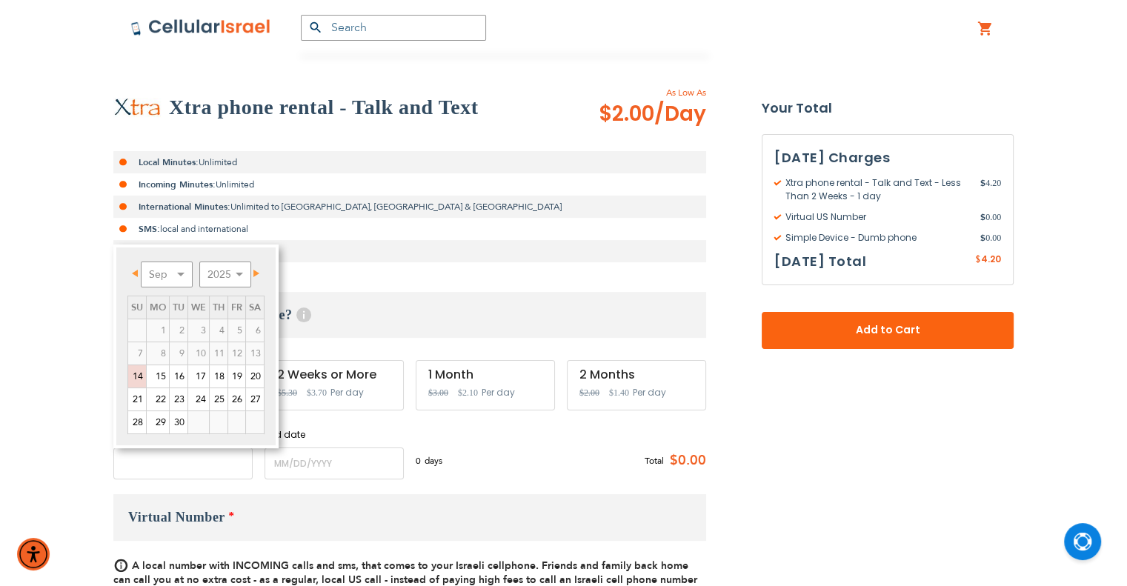 Image resolution: width=1127 pixels, height=586 pixels. I want to click on span: $2.10, so click(468, 393).